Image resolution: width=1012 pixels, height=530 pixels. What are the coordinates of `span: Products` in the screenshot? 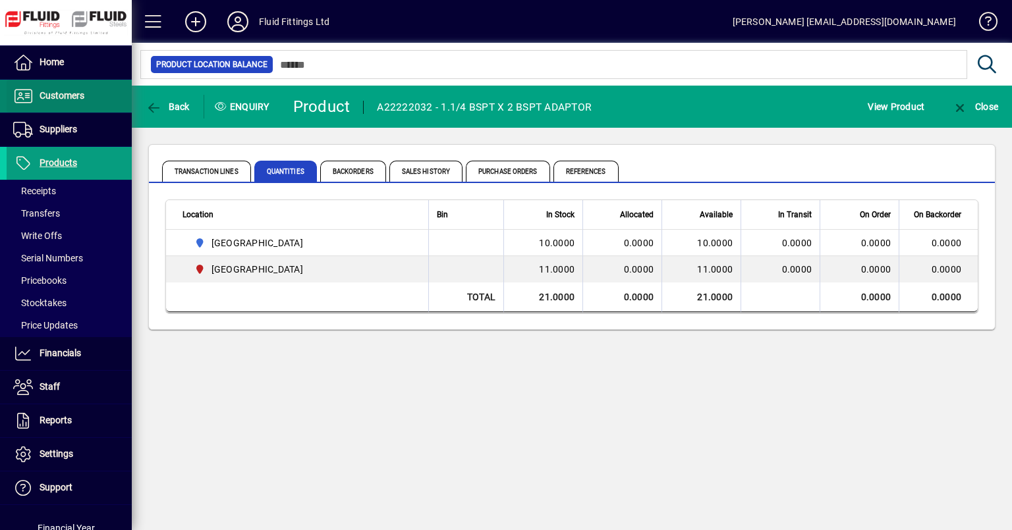 It's located at (58, 163).